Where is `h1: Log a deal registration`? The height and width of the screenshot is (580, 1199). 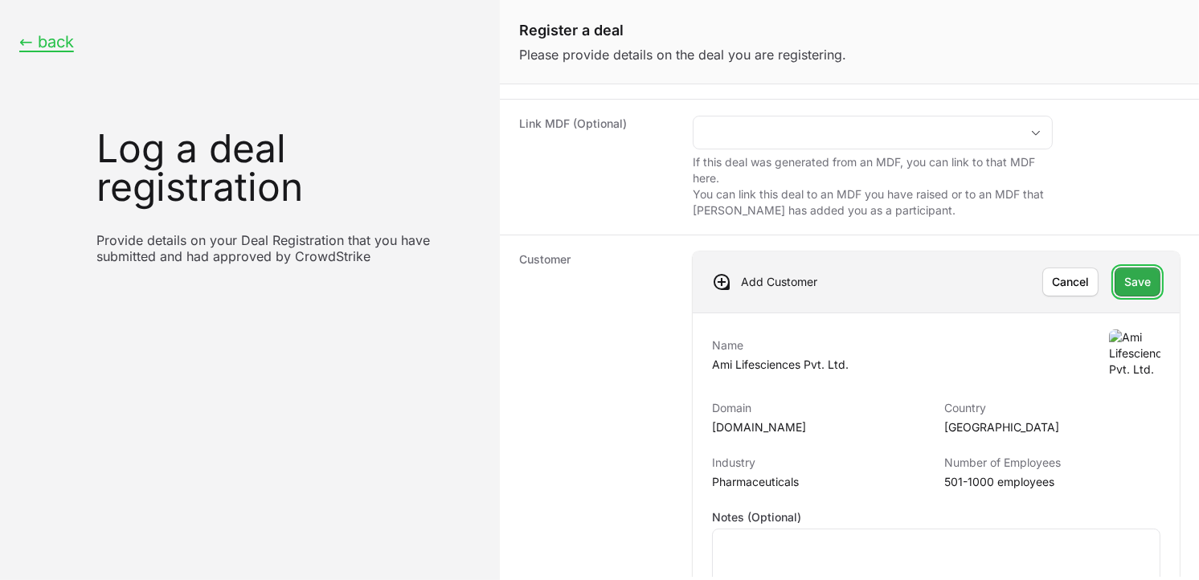
h1: Log a deal registration is located at coordinates (288, 168).